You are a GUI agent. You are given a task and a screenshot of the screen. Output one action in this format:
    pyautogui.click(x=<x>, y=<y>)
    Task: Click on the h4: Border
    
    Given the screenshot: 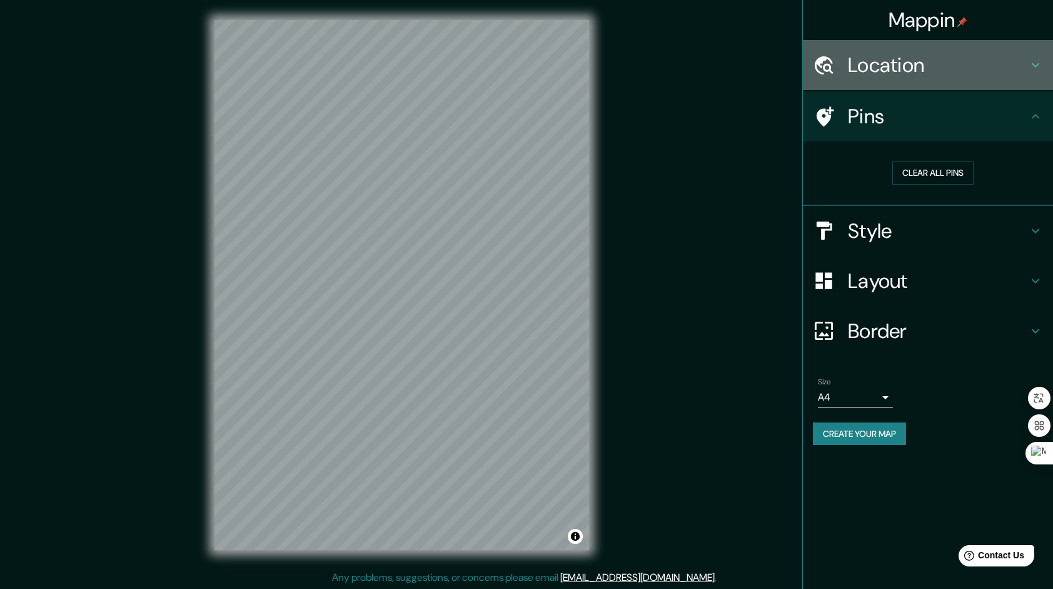 What is the action you would take?
    pyautogui.click(x=938, y=331)
    